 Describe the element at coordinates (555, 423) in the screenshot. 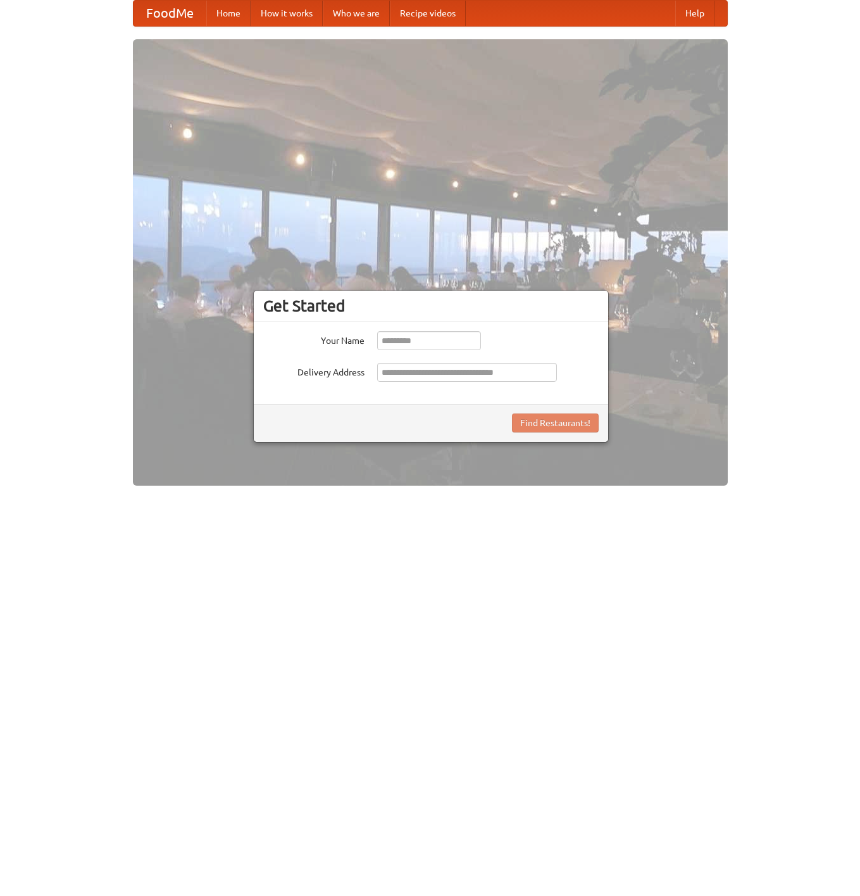

I see `button: Find Restaurants!` at that location.